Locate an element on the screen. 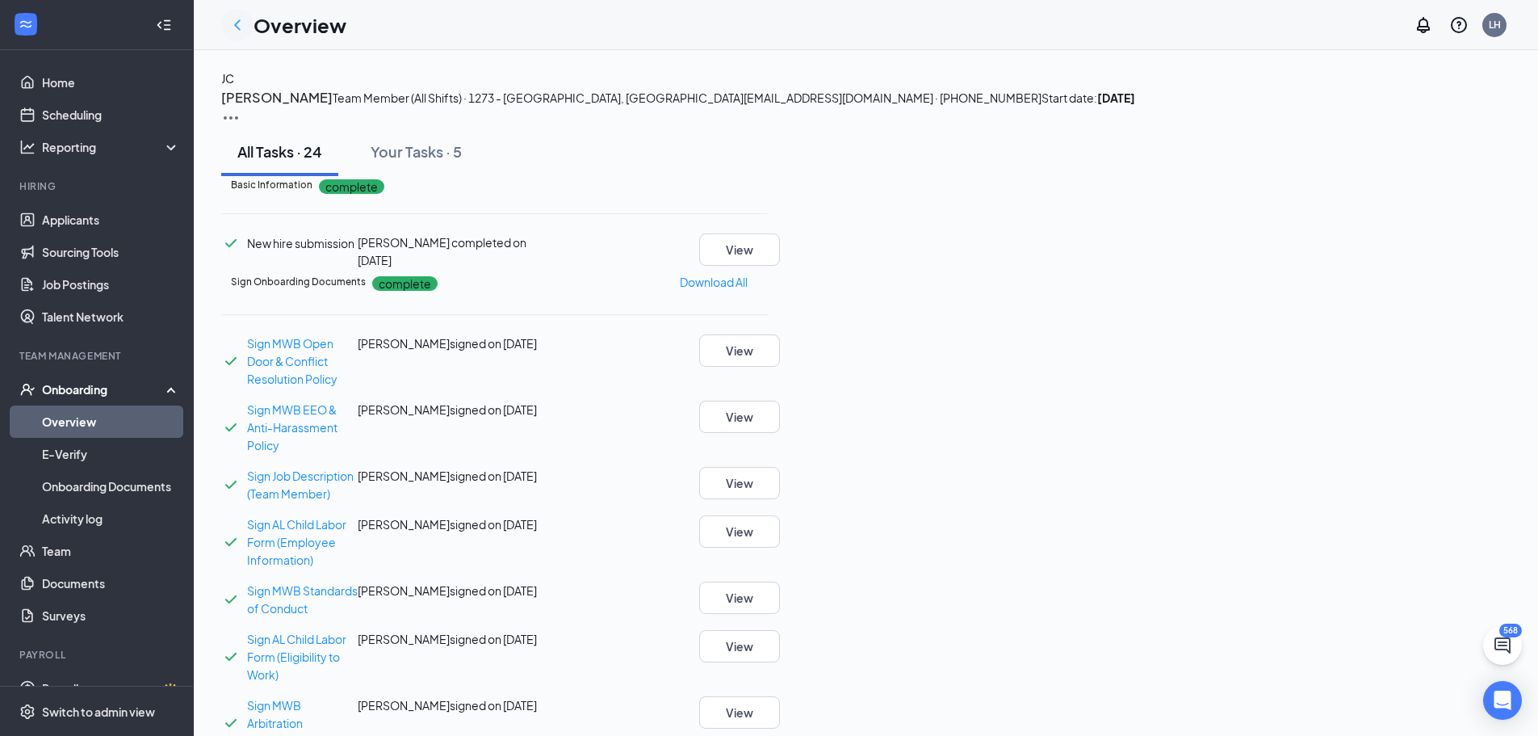 The height and width of the screenshot is (736, 1538). div: Onboarding is located at coordinates (104, 389).